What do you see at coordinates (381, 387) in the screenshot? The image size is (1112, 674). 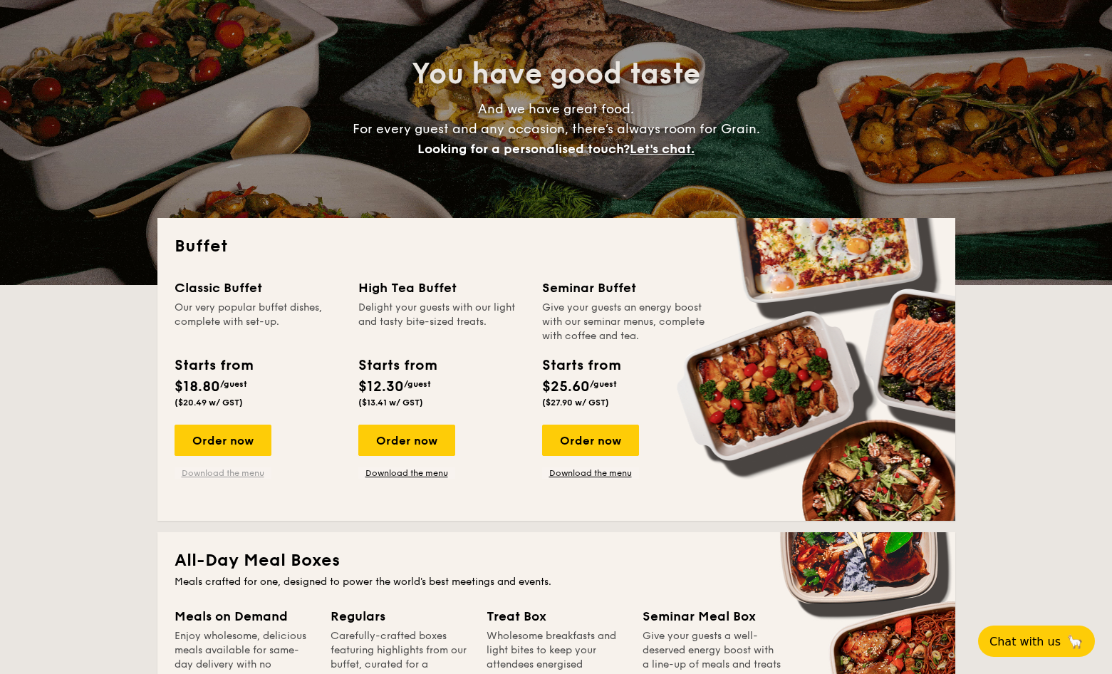 I see `span: $12.30` at bounding box center [381, 387].